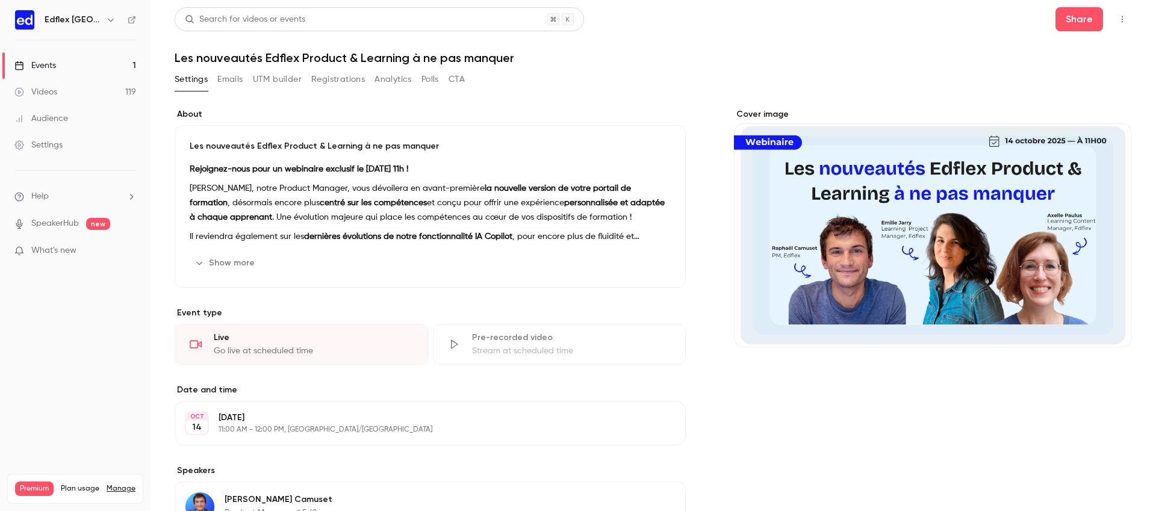  Describe the element at coordinates (571, 351) in the screenshot. I see `div: Stream at scheduled time` at that location.